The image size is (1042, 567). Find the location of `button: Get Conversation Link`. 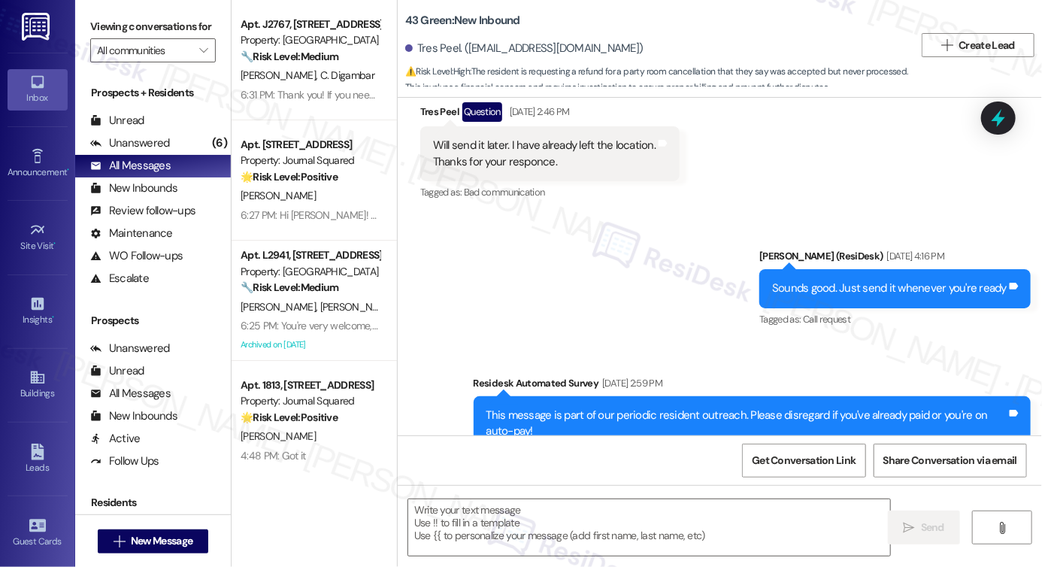

button: Get Conversation Link is located at coordinates (804, 460).